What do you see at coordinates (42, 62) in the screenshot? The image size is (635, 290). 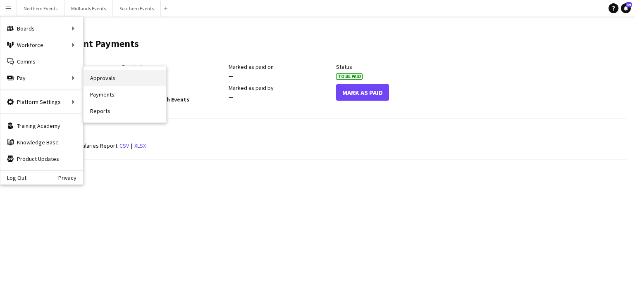 I see `a: Comms` at bounding box center [42, 62].